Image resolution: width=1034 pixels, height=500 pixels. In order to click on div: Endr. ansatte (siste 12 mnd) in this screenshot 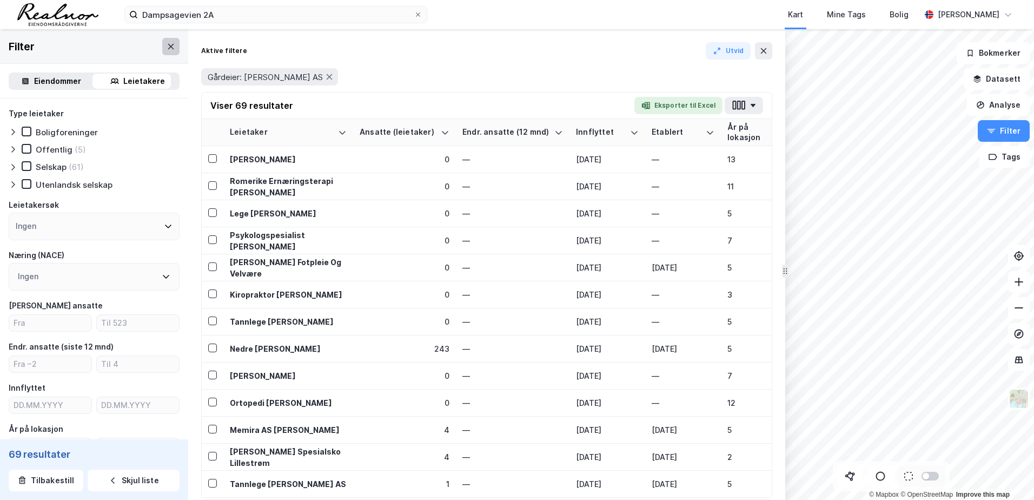, I will do `click(61, 347)`.